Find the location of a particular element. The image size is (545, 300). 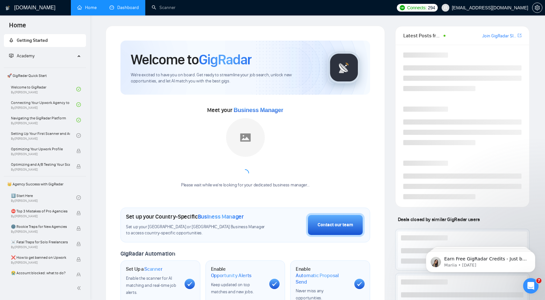

button: Contact our team is located at coordinates (335, 225).